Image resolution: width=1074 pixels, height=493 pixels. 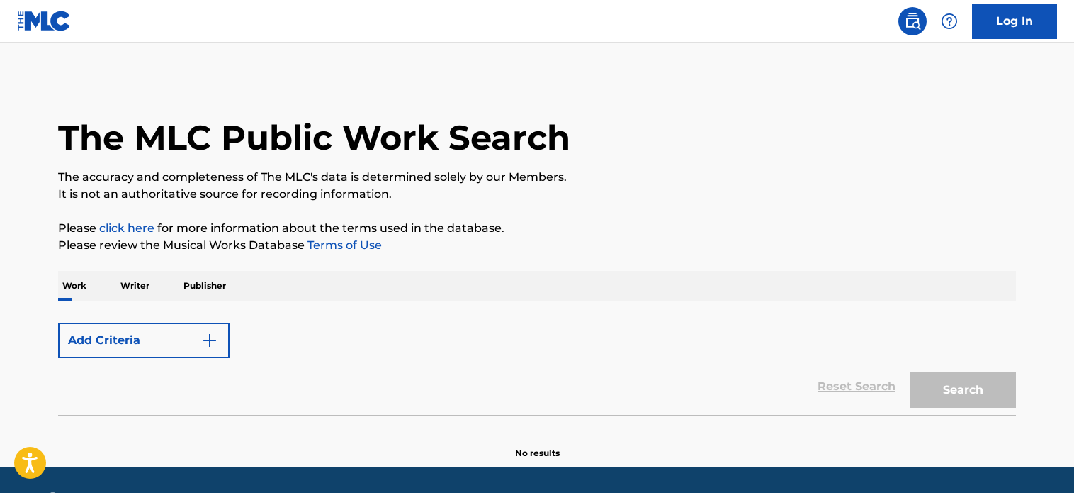 I want to click on p: Please review the Musical Works Database, so click(x=537, y=245).